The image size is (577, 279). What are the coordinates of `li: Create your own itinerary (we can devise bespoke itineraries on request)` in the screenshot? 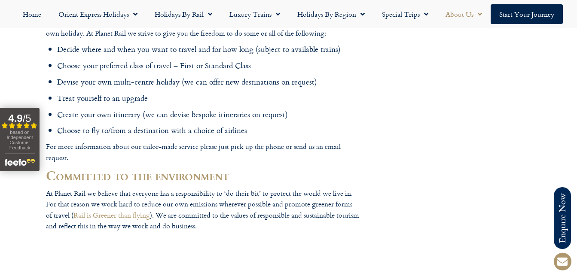 It's located at (208, 115).